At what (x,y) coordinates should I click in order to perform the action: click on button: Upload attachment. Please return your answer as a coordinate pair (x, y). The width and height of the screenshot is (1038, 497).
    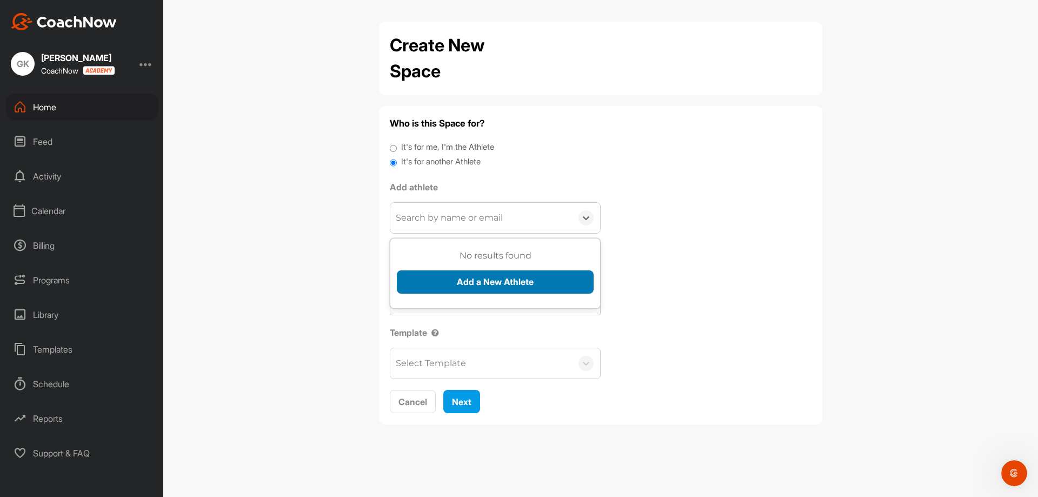
    Looking at the image, I should click on (56, 358).